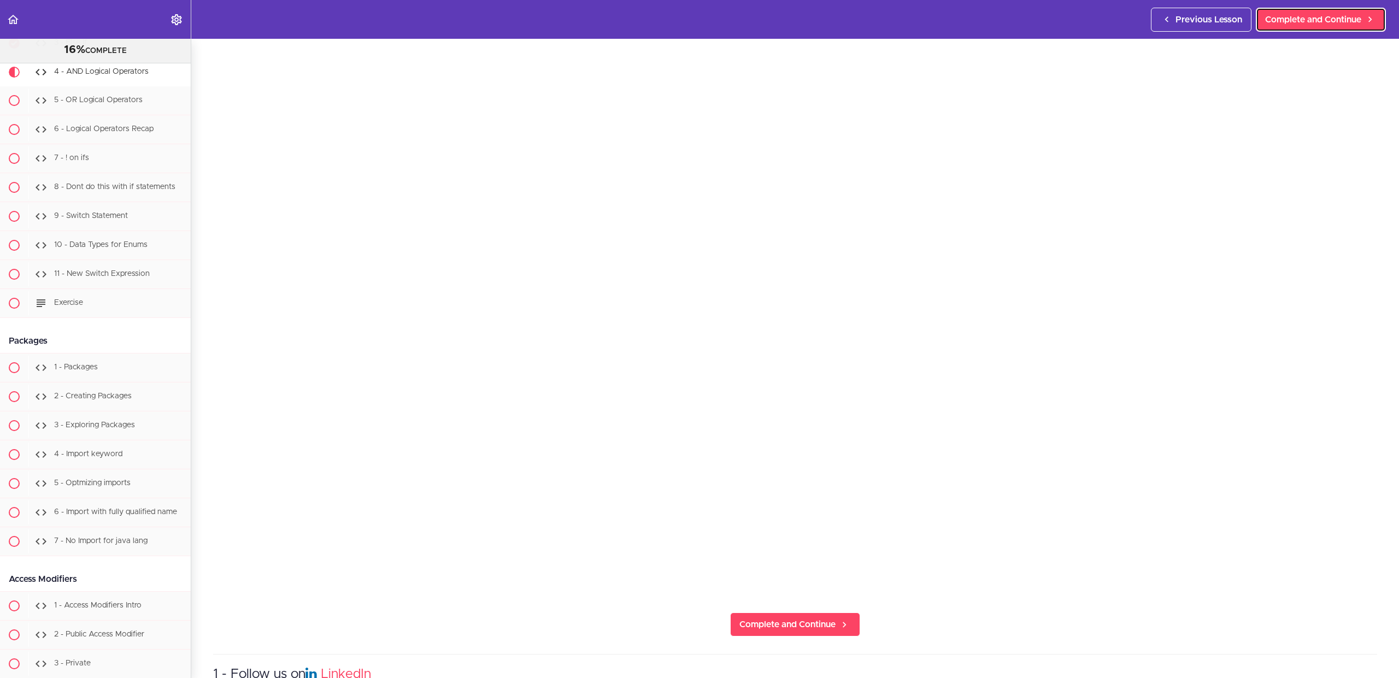 The image size is (1399, 678). I want to click on span: 1 - Access Modifiers Intro, so click(98, 606).